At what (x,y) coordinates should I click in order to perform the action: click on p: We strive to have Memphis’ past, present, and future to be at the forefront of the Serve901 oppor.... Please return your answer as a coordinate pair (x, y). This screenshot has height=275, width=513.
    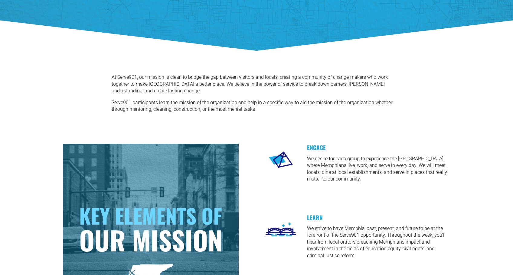
    Looking at the image, I should click on (378, 243).